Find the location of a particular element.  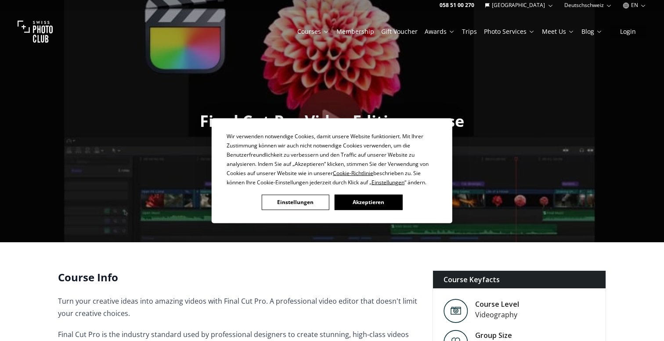

div: Wir verwenden notwendige Cookies, damit unsere Website funktioniert. Mit Ihrer Zustimmung können ... is located at coordinates (332, 159).